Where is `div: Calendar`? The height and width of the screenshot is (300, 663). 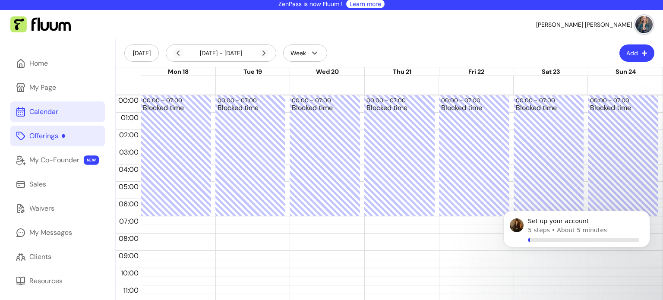
div: Calendar is located at coordinates (44, 112).